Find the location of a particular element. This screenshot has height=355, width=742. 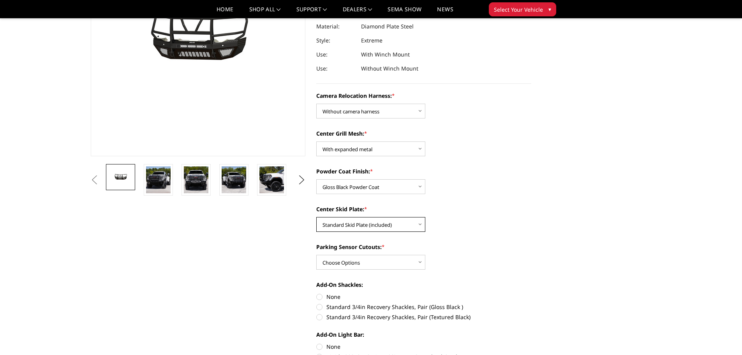

a: Dealers is located at coordinates (357, 12).